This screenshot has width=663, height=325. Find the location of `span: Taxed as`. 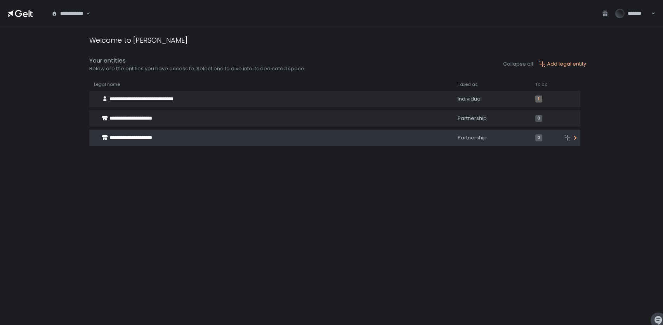

span: Taxed as is located at coordinates (467, 84).